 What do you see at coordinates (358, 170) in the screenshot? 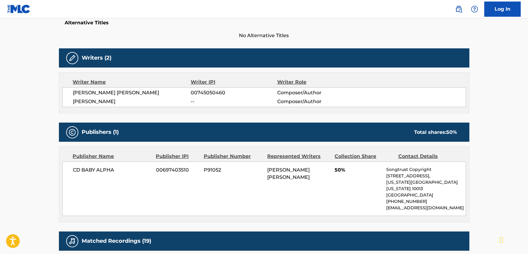
I see `span: 50%` at bounding box center [358, 170].